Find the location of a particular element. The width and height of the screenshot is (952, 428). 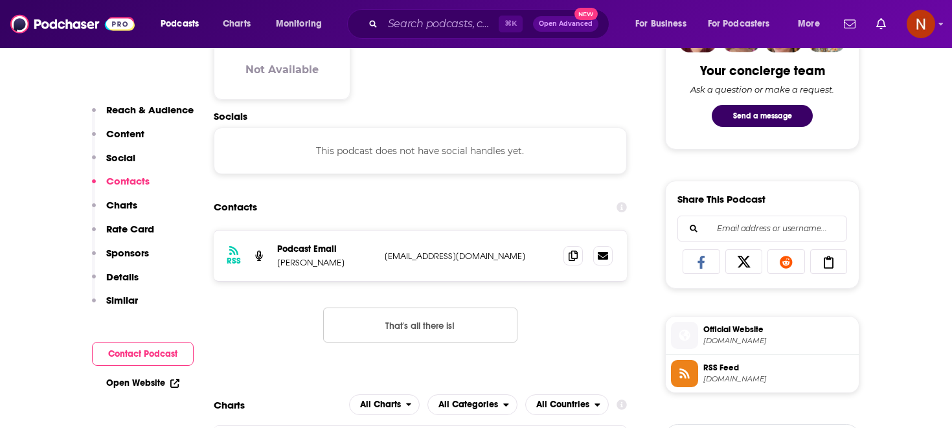

h2: Countries is located at coordinates (567, 405).